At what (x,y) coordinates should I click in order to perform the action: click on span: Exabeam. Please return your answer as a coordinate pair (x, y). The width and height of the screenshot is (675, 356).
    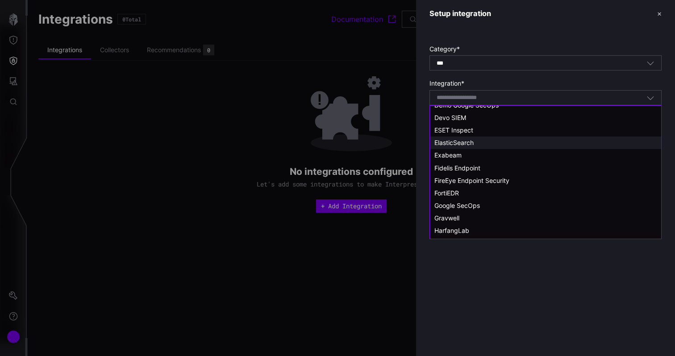
    Looking at the image, I should click on (448, 155).